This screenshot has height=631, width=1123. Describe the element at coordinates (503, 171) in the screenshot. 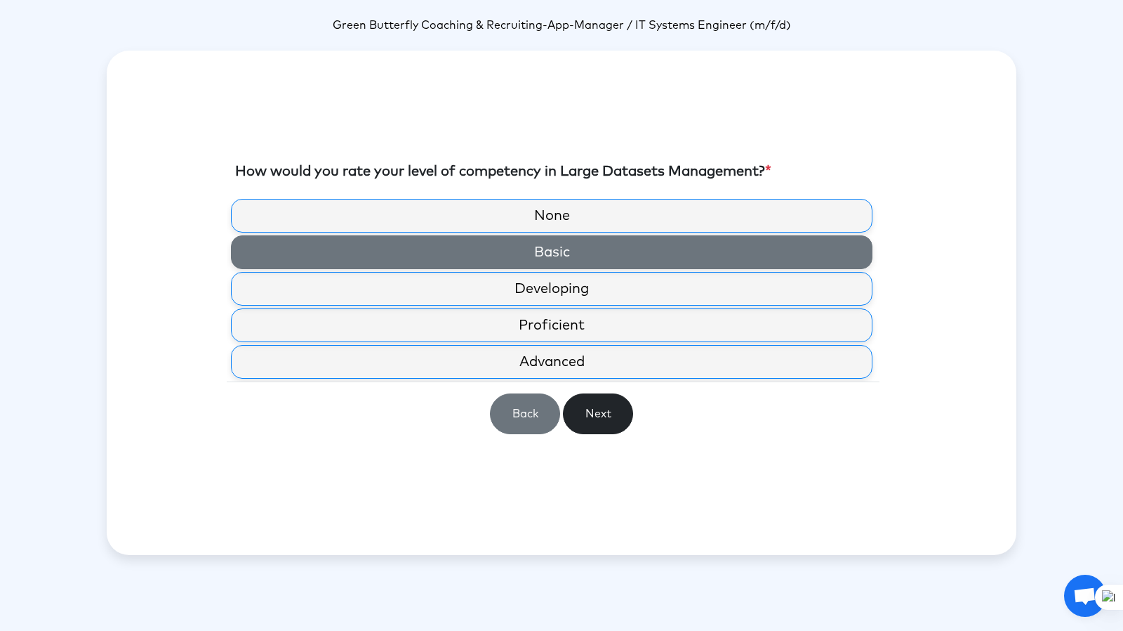

I see `label: How would you rate your level of competency in Large Datasets Management?` at that location.